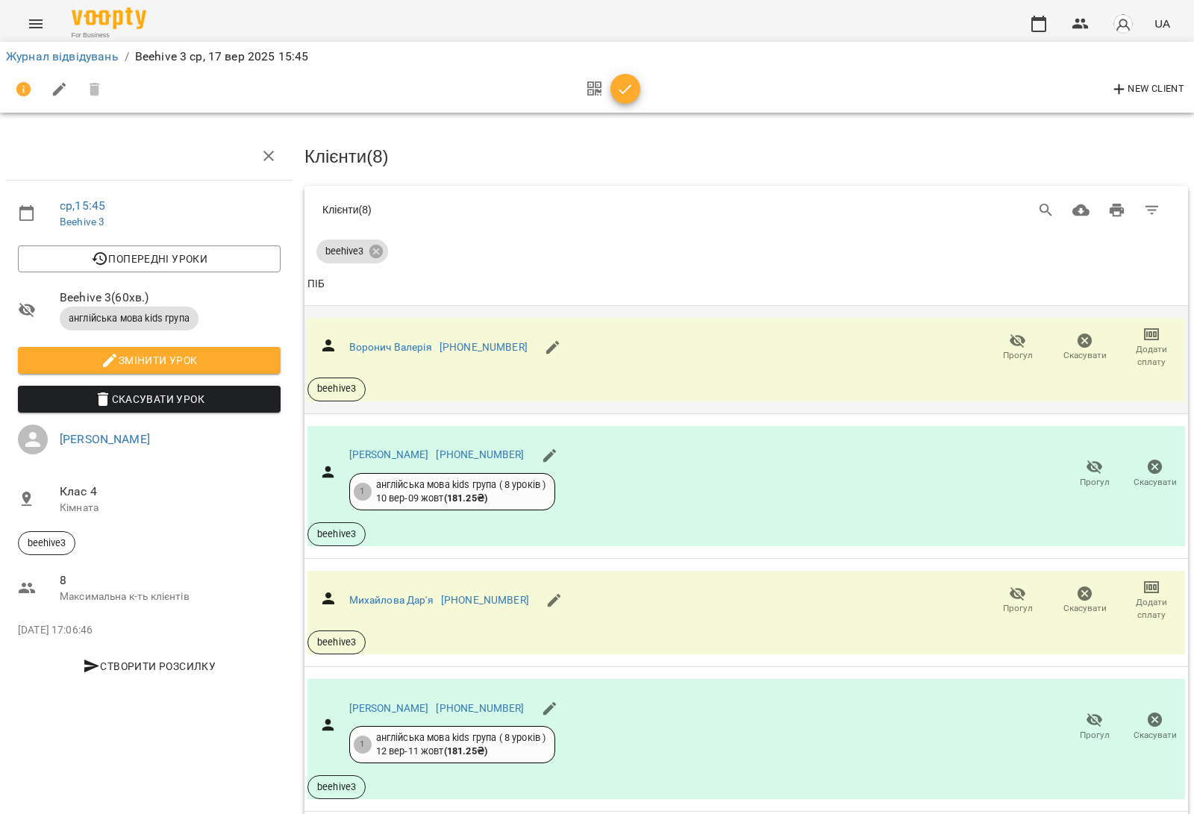  I want to click on a: Михайлова Дар'я, so click(391, 600).